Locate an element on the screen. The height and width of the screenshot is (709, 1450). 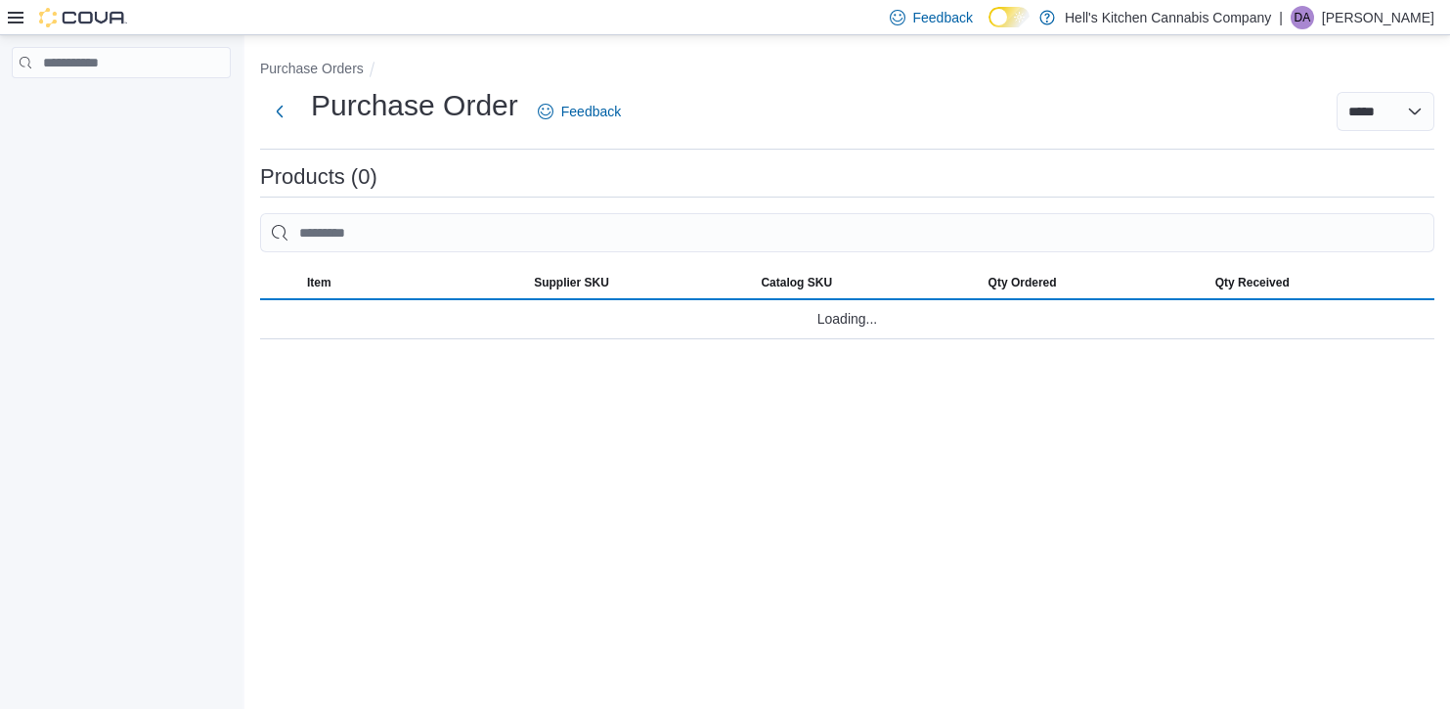
span: Dark Mode is located at coordinates (988, 27).